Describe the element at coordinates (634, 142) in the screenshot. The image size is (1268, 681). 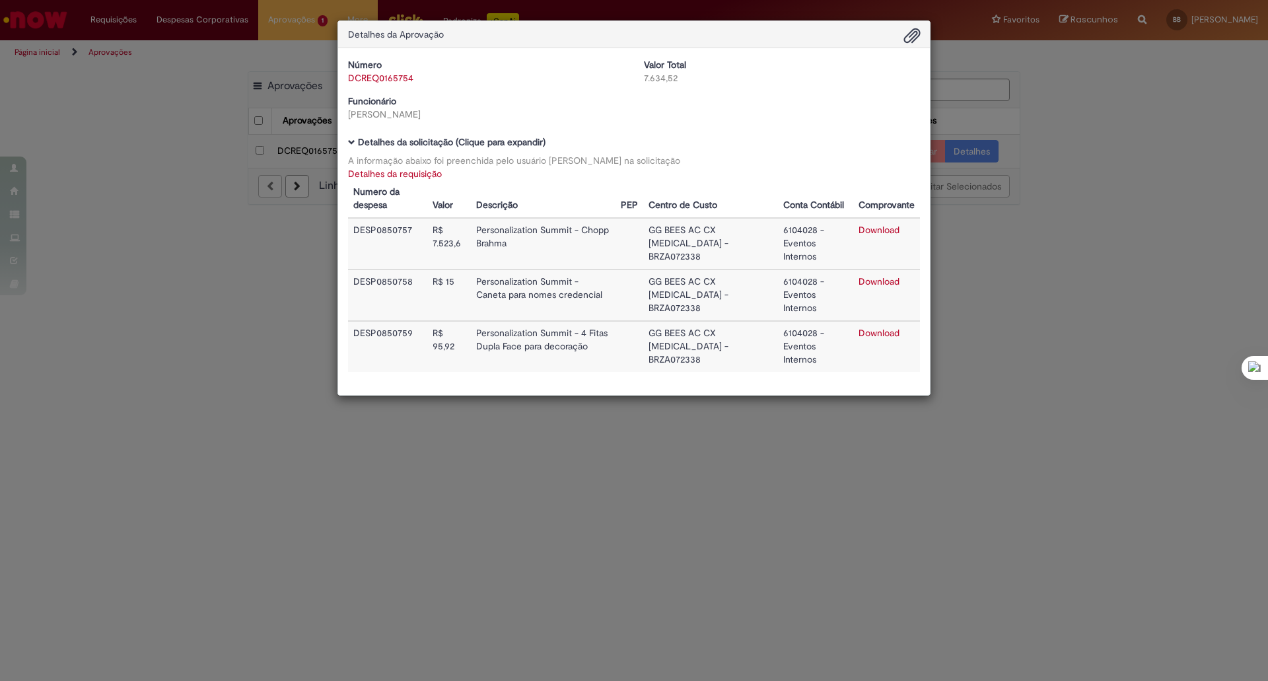
I see `h5: Detalhes da solicitação (Clique para expandir)` at that location.